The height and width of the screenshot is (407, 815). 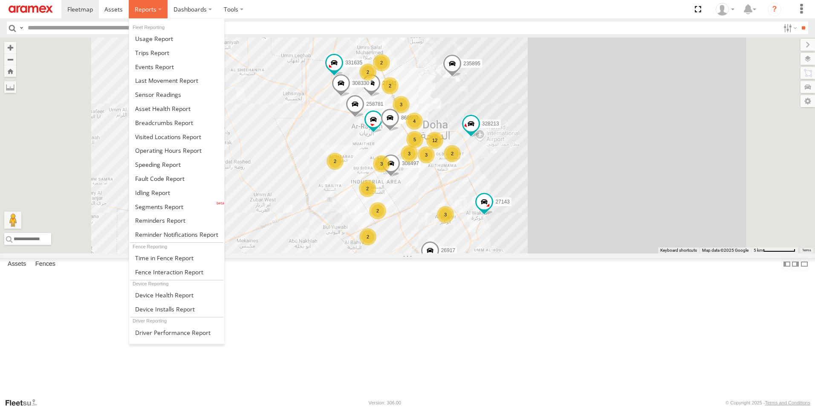 I want to click on a: Segments Report, so click(x=176, y=206).